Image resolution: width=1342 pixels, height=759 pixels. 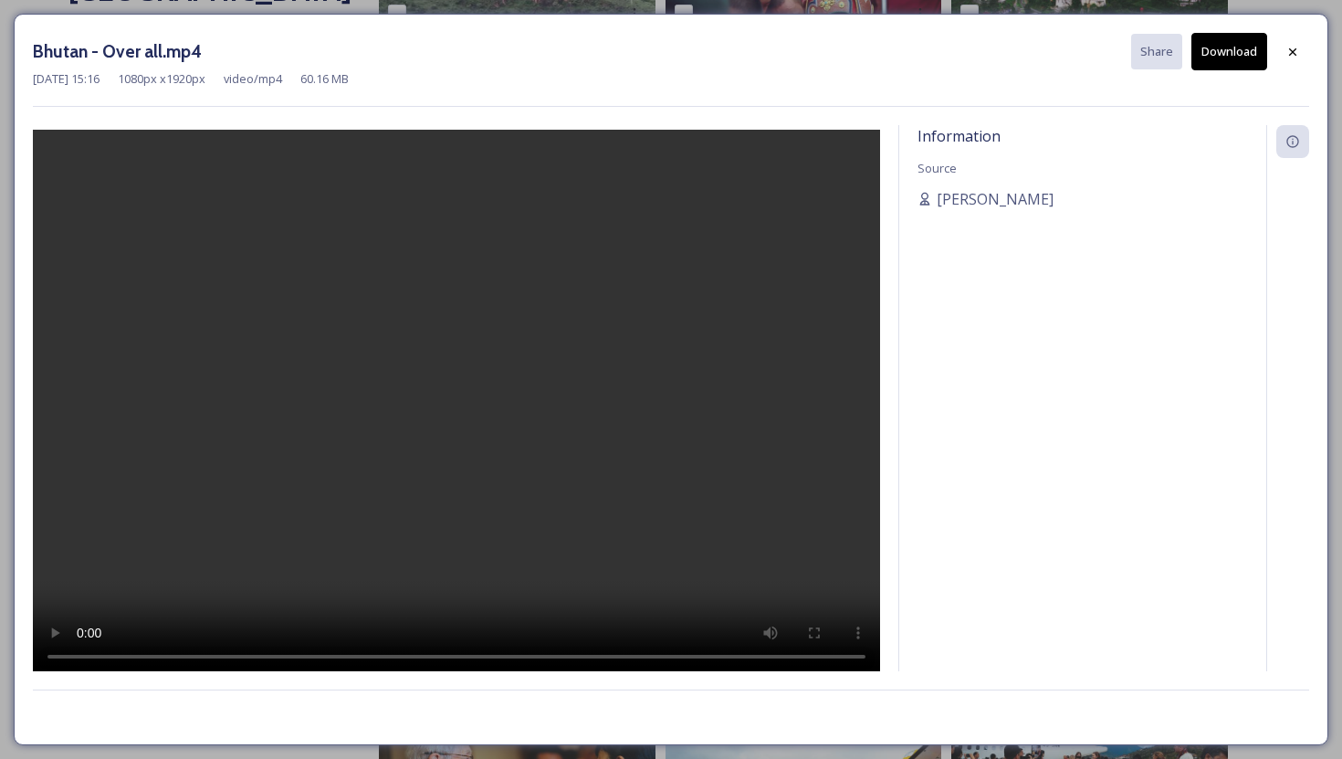 What do you see at coordinates (959, 136) in the screenshot?
I see `span: Information` at bounding box center [959, 136].